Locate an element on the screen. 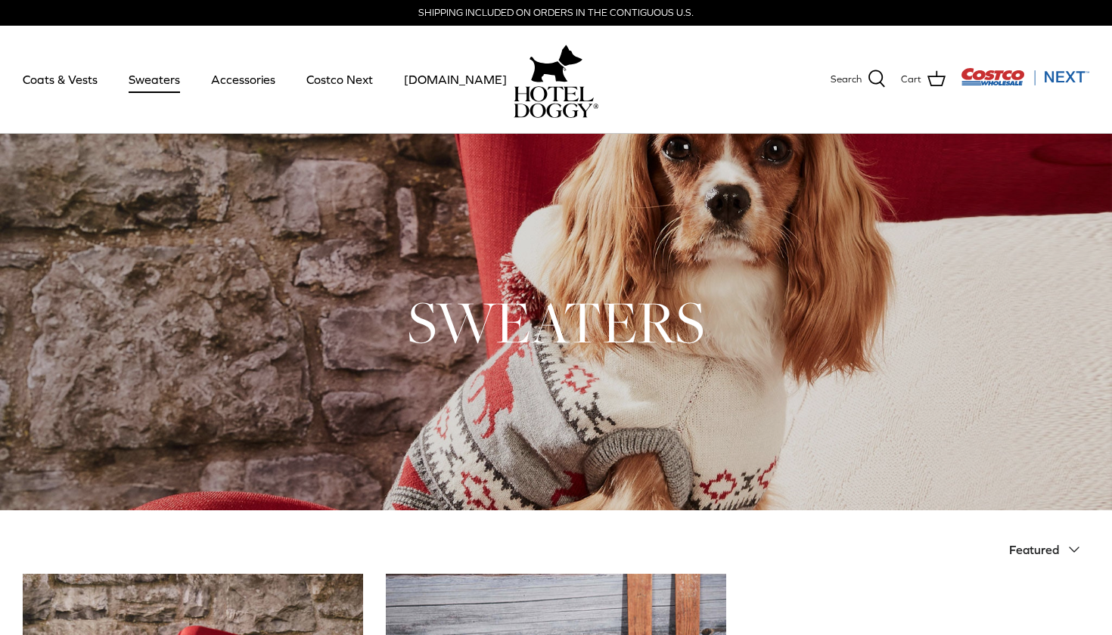 The height and width of the screenshot is (635, 1112). a: hoteldoggy.com hoteldoggycom is located at coordinates (556, 79).